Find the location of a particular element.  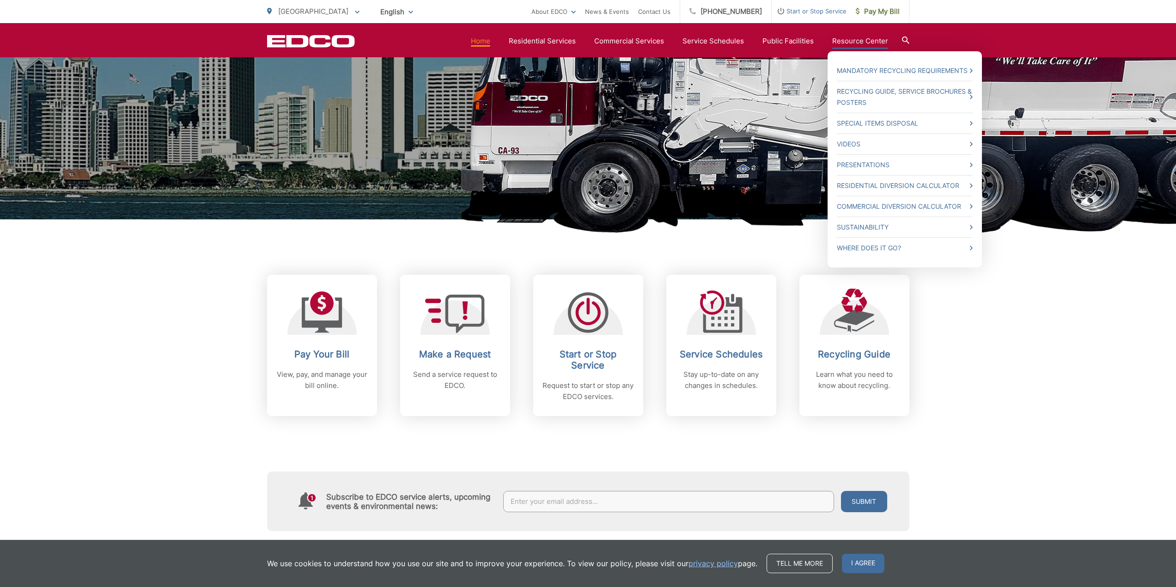

a: Where Does it Go? is located at coordinates (905, 248).